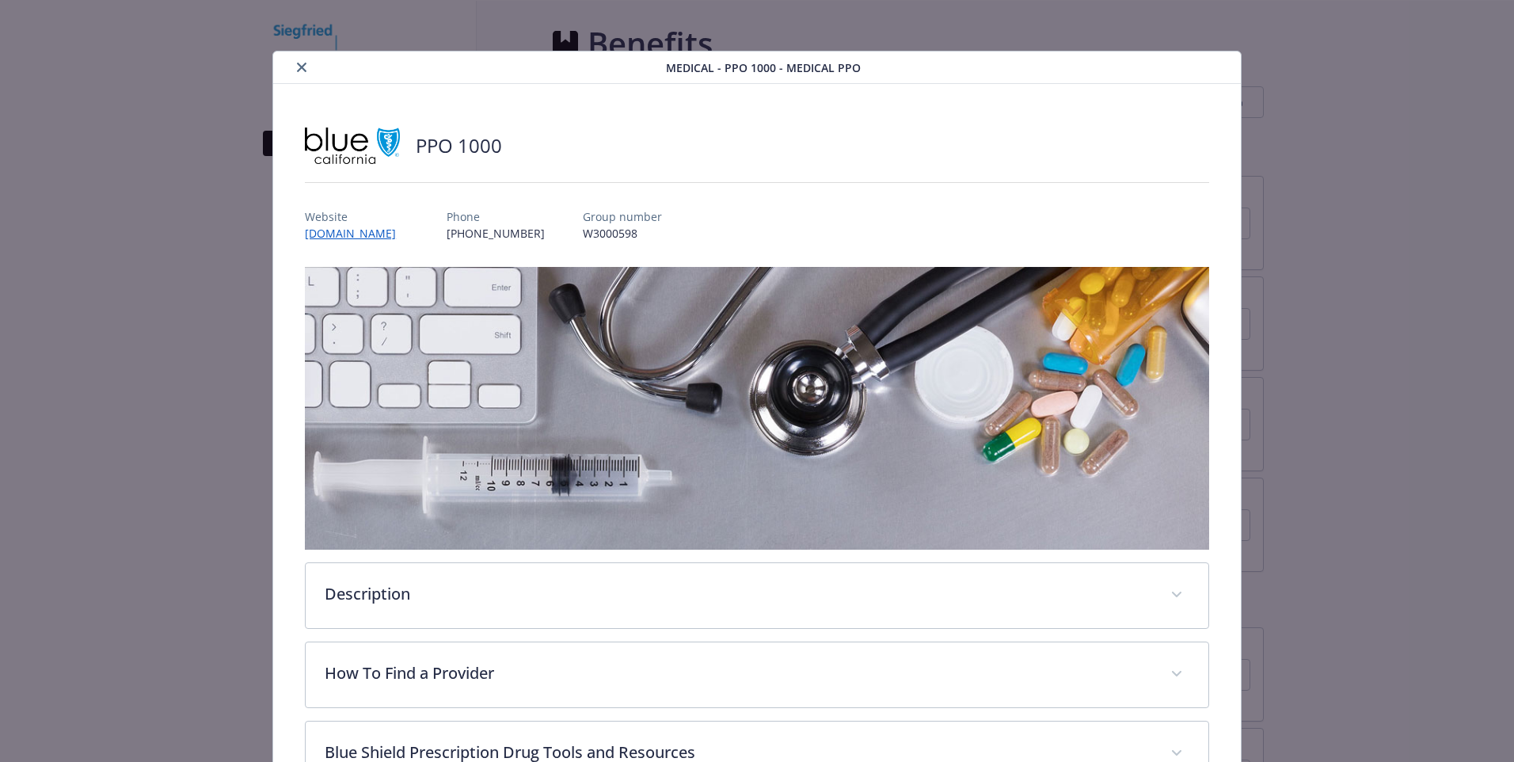 The height and width of the screenshot is (762, 1514). I want to click on h2: PPO 1000, so click(458, 146).